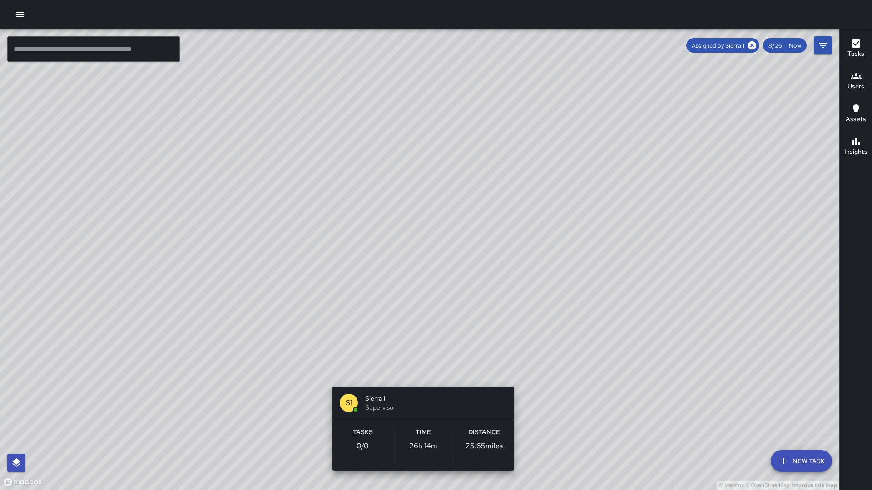 Image resolution: width=872 pixels, height=490 pixels. I want to click on button: Filters, so click(823, 45).